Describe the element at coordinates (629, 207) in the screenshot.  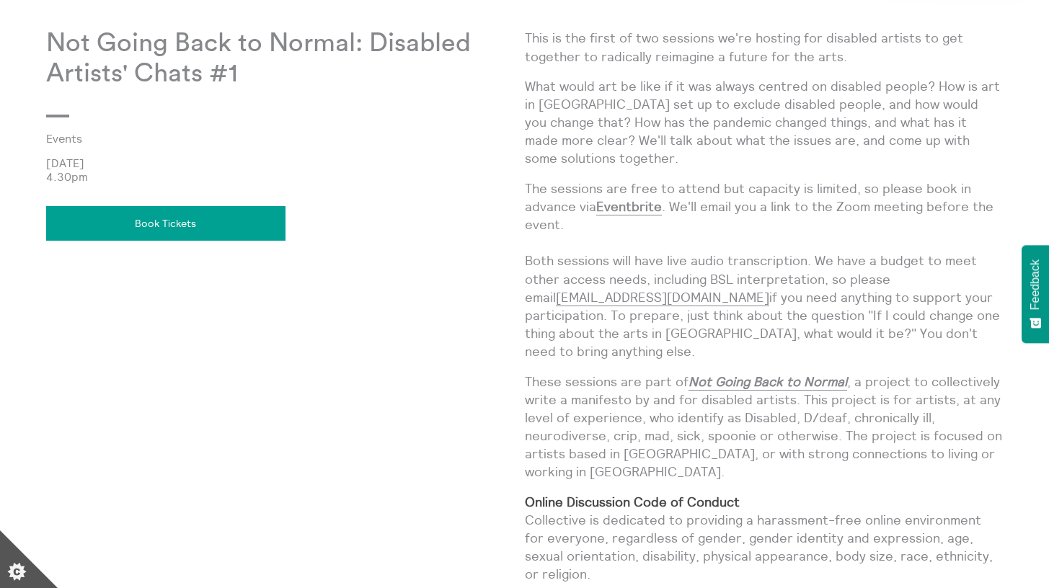
I see `a: Eventbrite` at that location.